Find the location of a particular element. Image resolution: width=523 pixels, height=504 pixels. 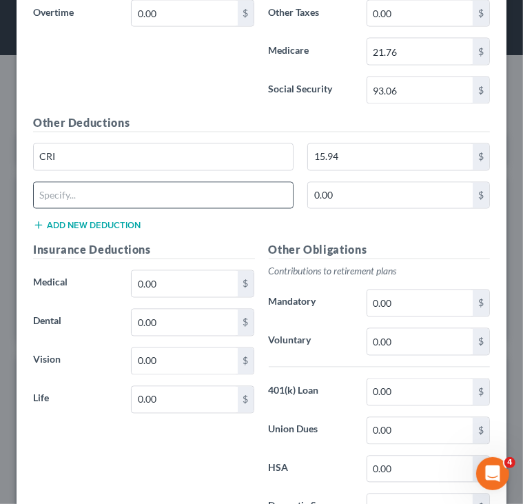

h5: Other Deductions is located at coordinates (261, 123).